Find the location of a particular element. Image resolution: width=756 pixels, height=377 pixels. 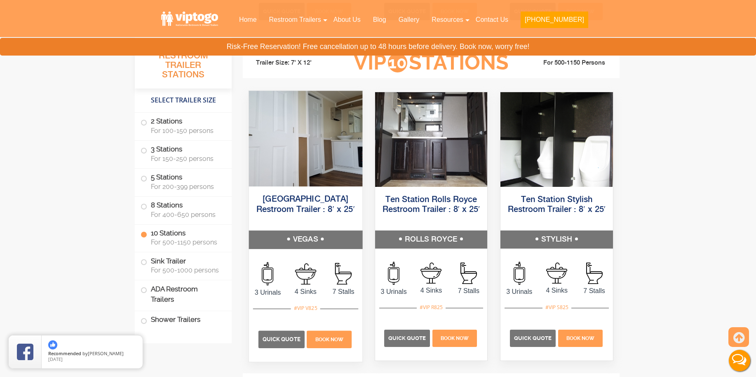

span: by is located at coordinates (92, 354).